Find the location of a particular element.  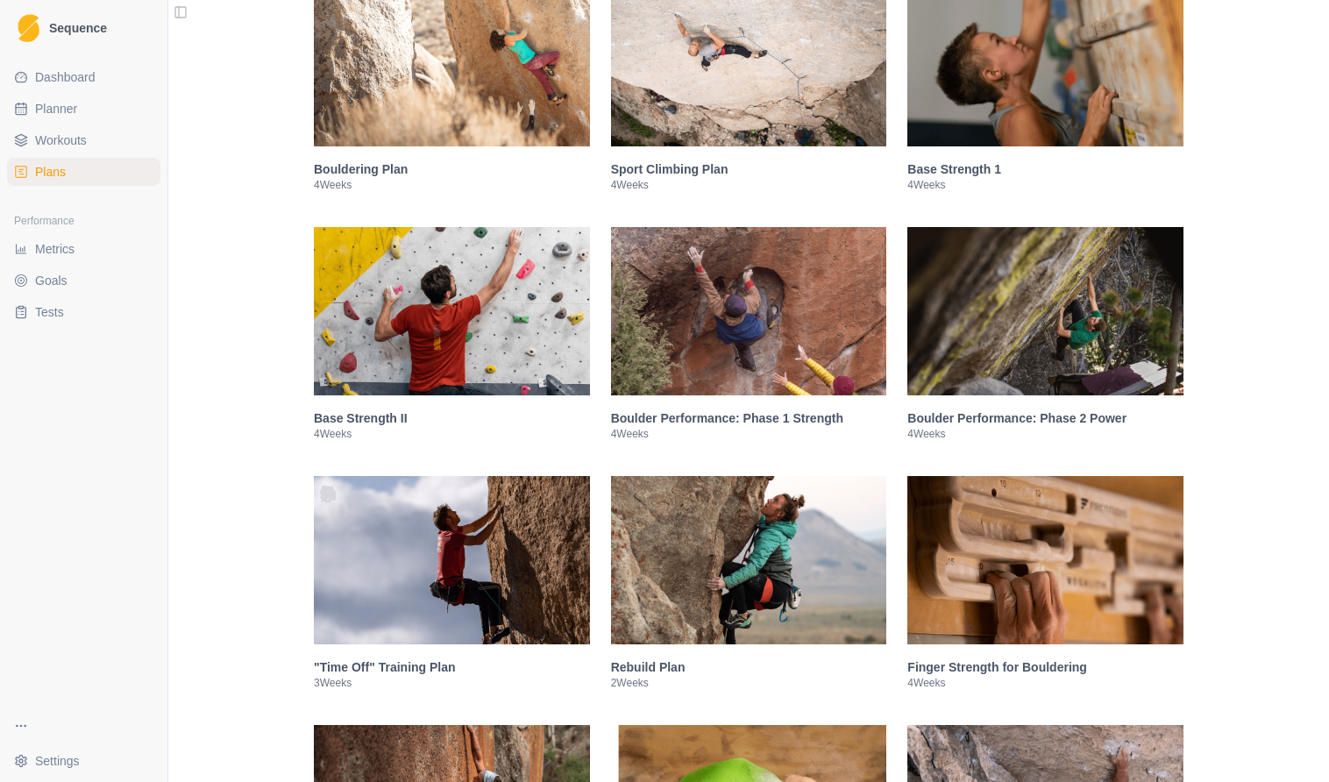

img: "Time Off" Training Plan is located at coordinates (452, 560).